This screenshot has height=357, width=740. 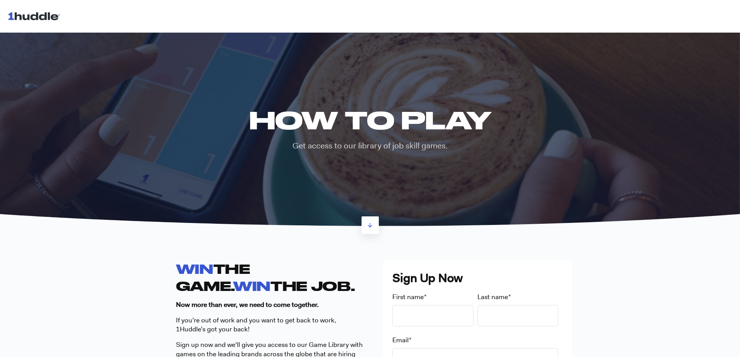 I want to click on span: First name, so click(x=408, y=297).